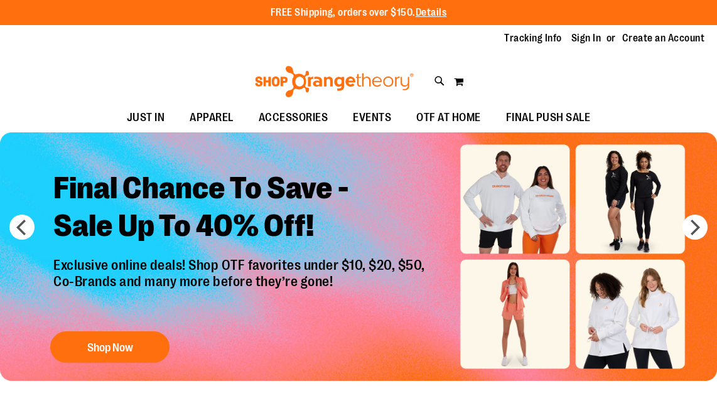  I want to click on a: APPAREL, so click(212, 118).